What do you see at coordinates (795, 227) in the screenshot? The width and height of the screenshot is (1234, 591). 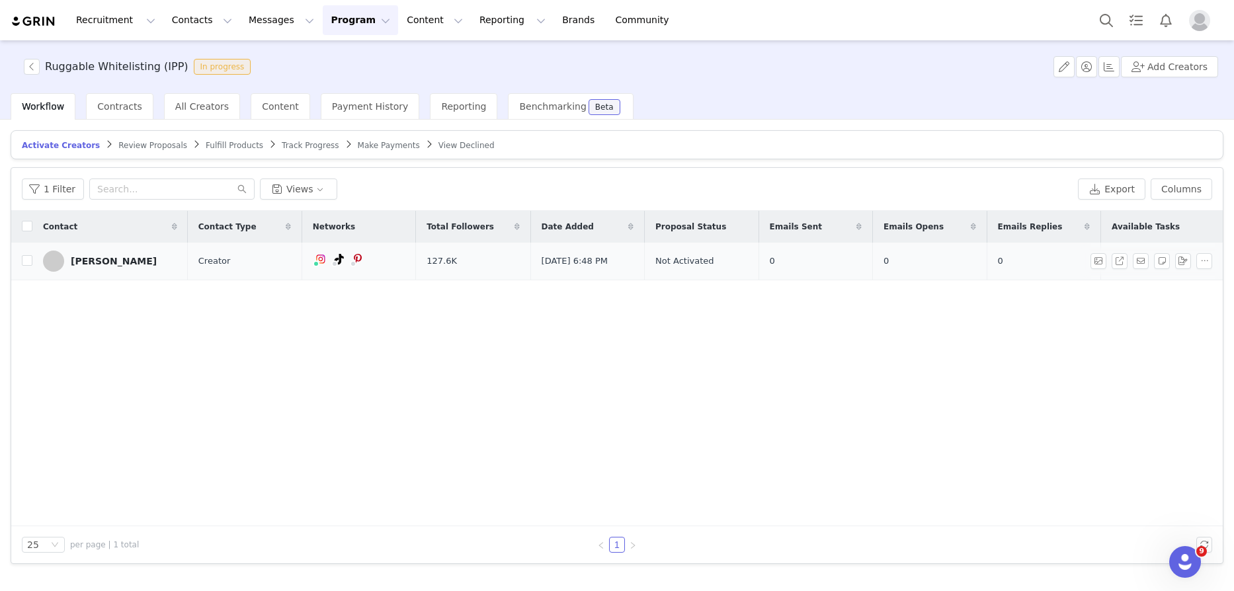 I see `span: Emails Sent` at bounding box center [795, 227].